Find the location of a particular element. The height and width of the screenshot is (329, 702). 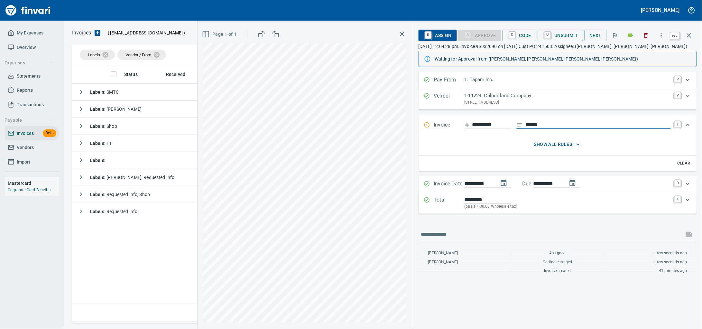

span: Statements is located at coordinates (29, 76).